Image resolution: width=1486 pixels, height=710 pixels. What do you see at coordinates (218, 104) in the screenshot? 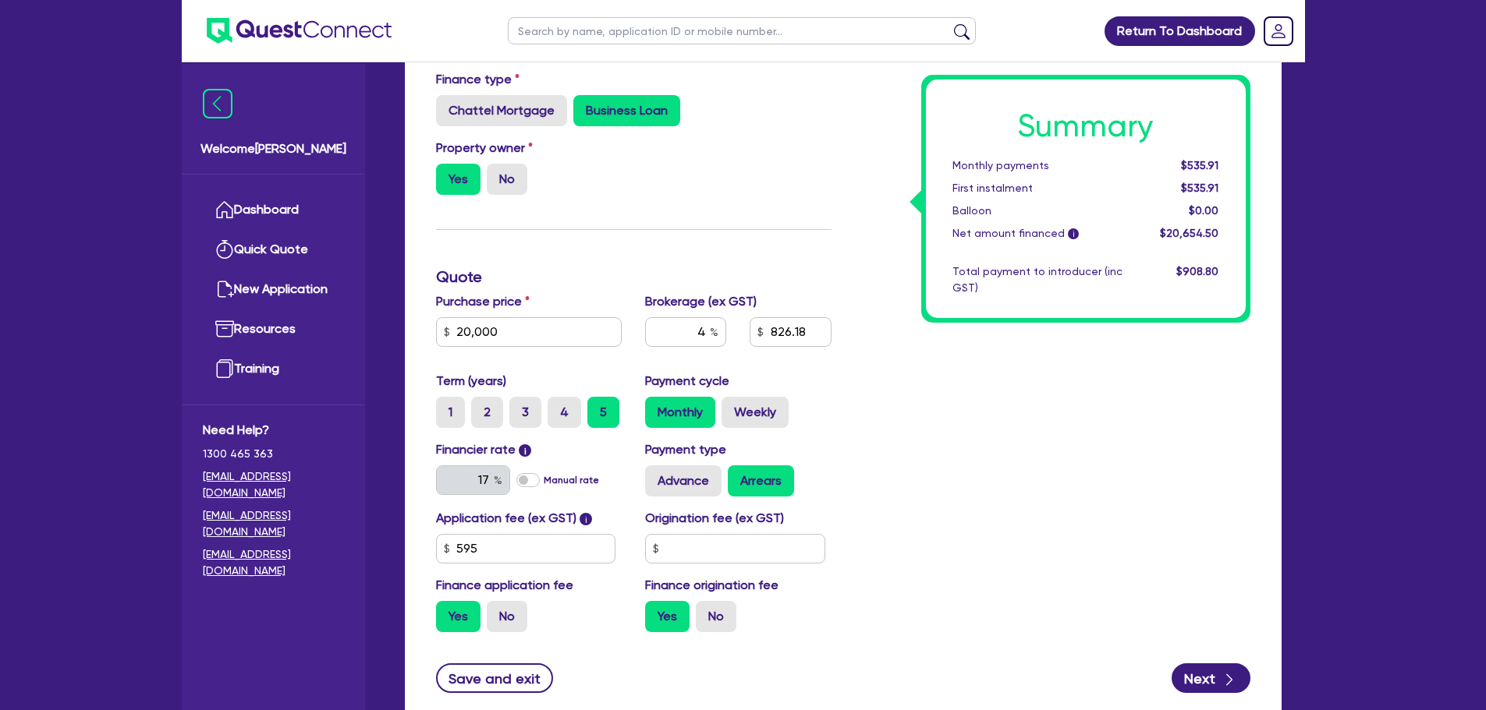
I see `img: icon-menu-close` at bounding box center [218, 104].